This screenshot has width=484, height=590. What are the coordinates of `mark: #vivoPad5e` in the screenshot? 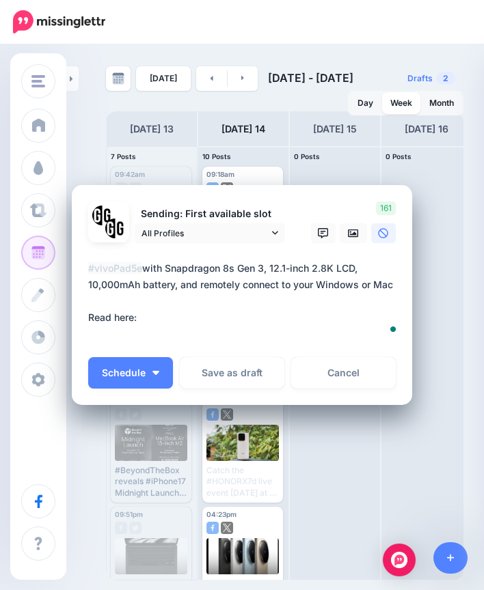 It's located at (115, 268).